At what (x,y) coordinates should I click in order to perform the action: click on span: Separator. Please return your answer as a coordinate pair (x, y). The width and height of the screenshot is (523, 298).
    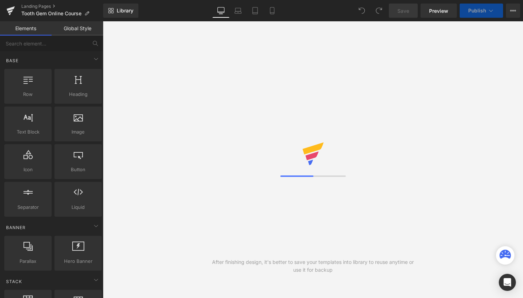
    Looking at the image, I should click on (28, 207).